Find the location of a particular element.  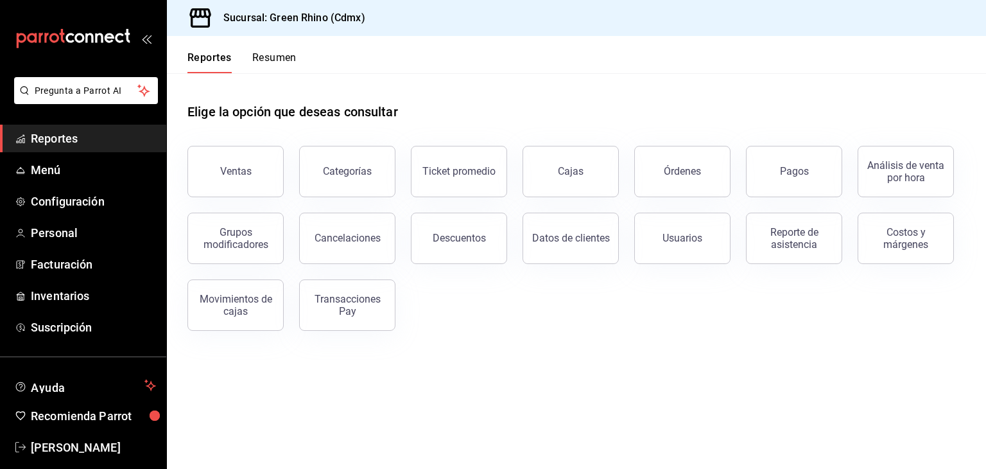

div: Movimientos de cajas is located at coordinates (236, 305).